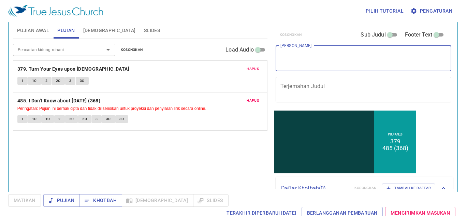 The width and height of the screenshot is (466, 216). Describe the element at coordinates (132, 50) in the screenshot. I see `button: Kosongkan` at that location.